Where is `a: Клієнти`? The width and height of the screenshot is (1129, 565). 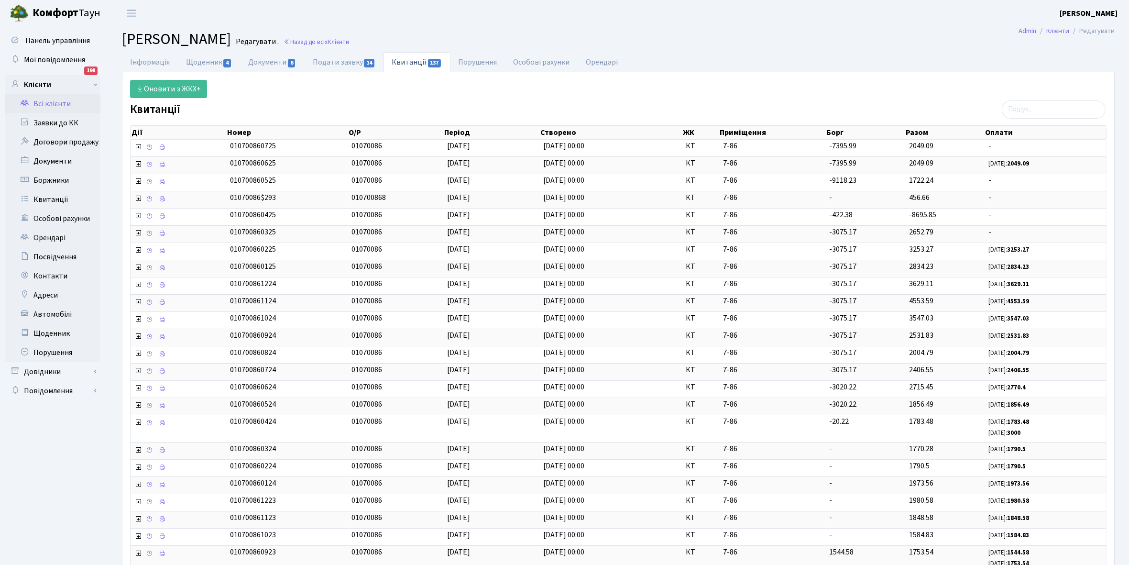
a: Клієнти is located at coordinates (1058, 31).